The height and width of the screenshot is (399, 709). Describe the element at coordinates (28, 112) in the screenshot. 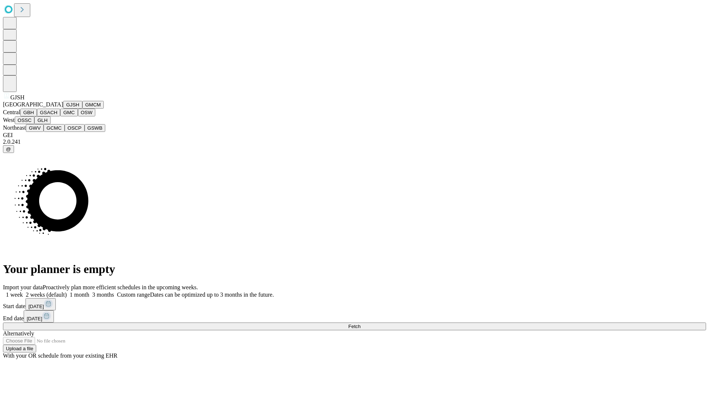

I see `button: GBH` at that location.